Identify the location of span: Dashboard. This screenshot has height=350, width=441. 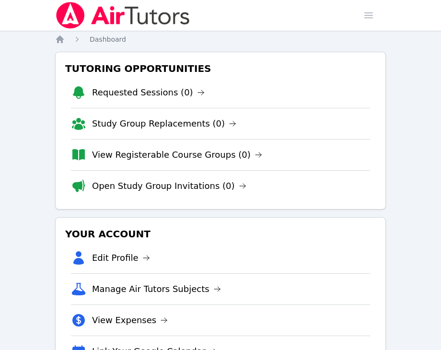
(108, 39).